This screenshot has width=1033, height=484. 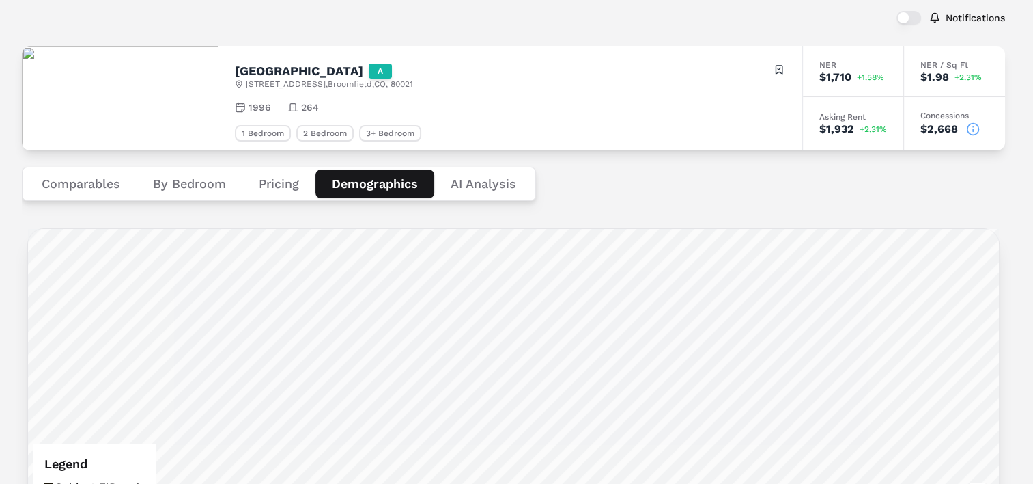 What do you see at coordinates (189, 184) in the screenshot?
I see `button: By Bedroom` at bounding box center [189, 184].